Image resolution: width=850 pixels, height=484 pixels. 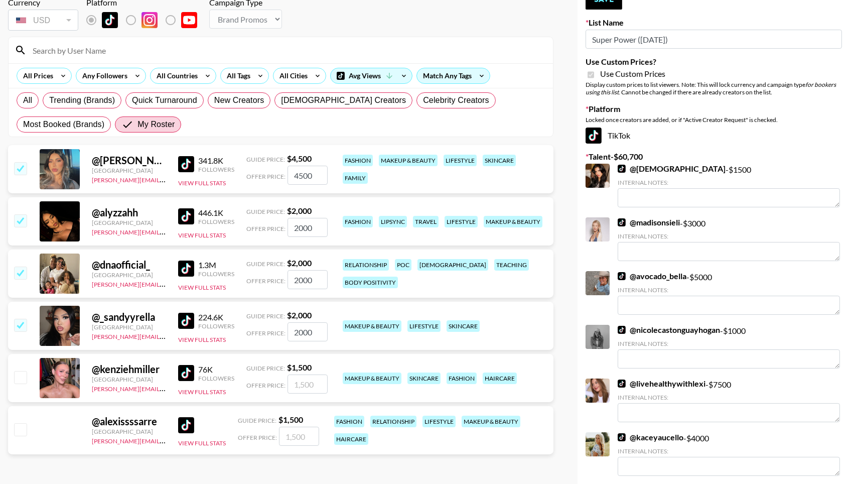 I want to click on span: Quick Turnaround, so click(x=165, y=100).